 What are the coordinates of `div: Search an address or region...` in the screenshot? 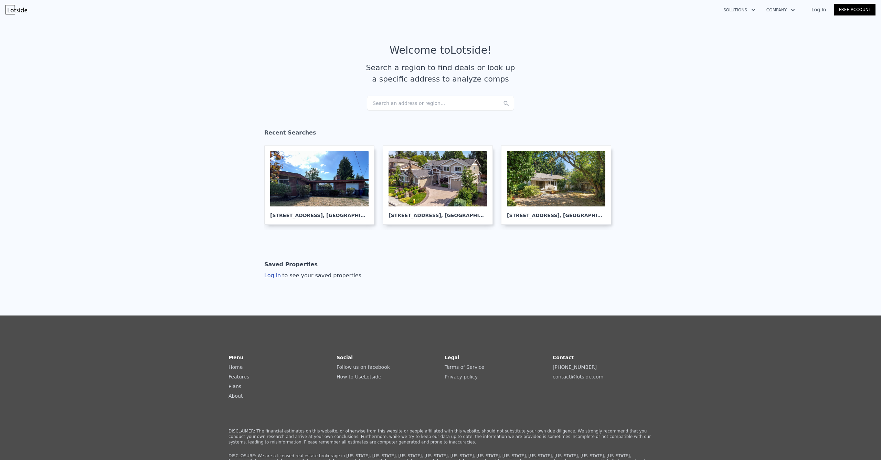 It's located at (441, 103).